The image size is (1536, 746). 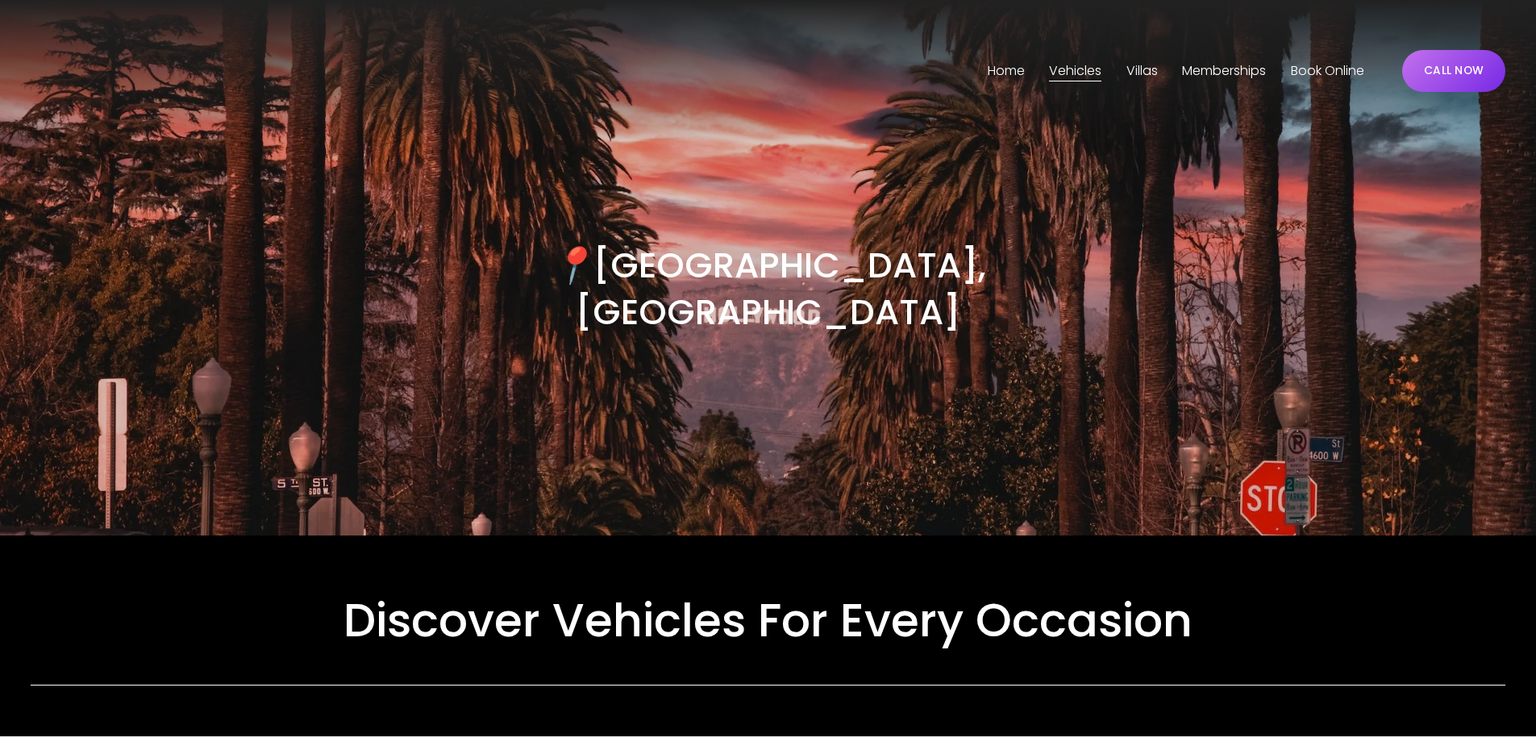 What do you see at coordinates (1454, 71) in the screenshot?
I see `a: CALL NOW` at bounding box center [1454, 71].